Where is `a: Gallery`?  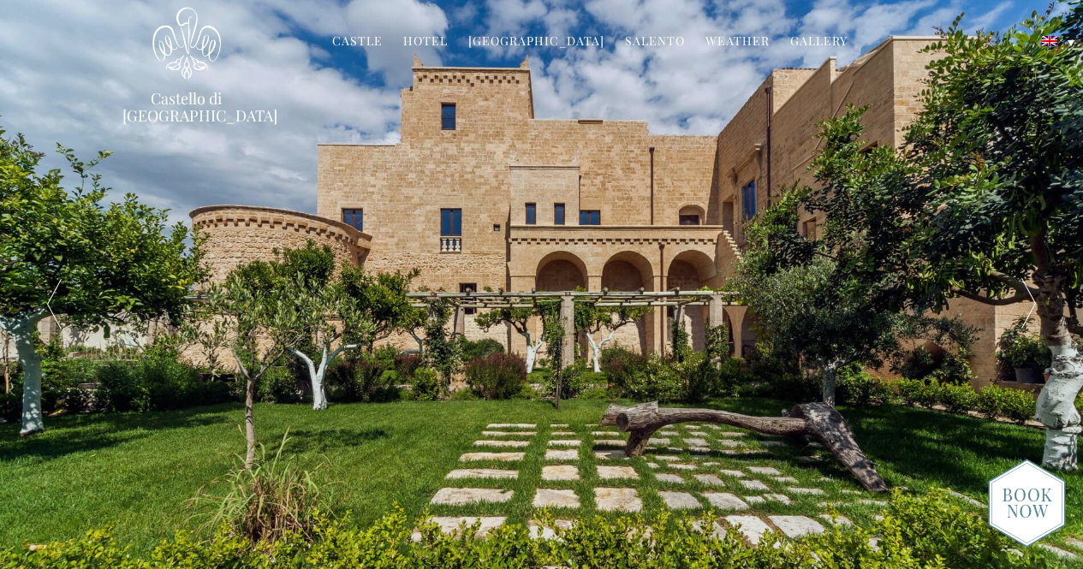
a: Gallery is located at coordinates (818, 42).